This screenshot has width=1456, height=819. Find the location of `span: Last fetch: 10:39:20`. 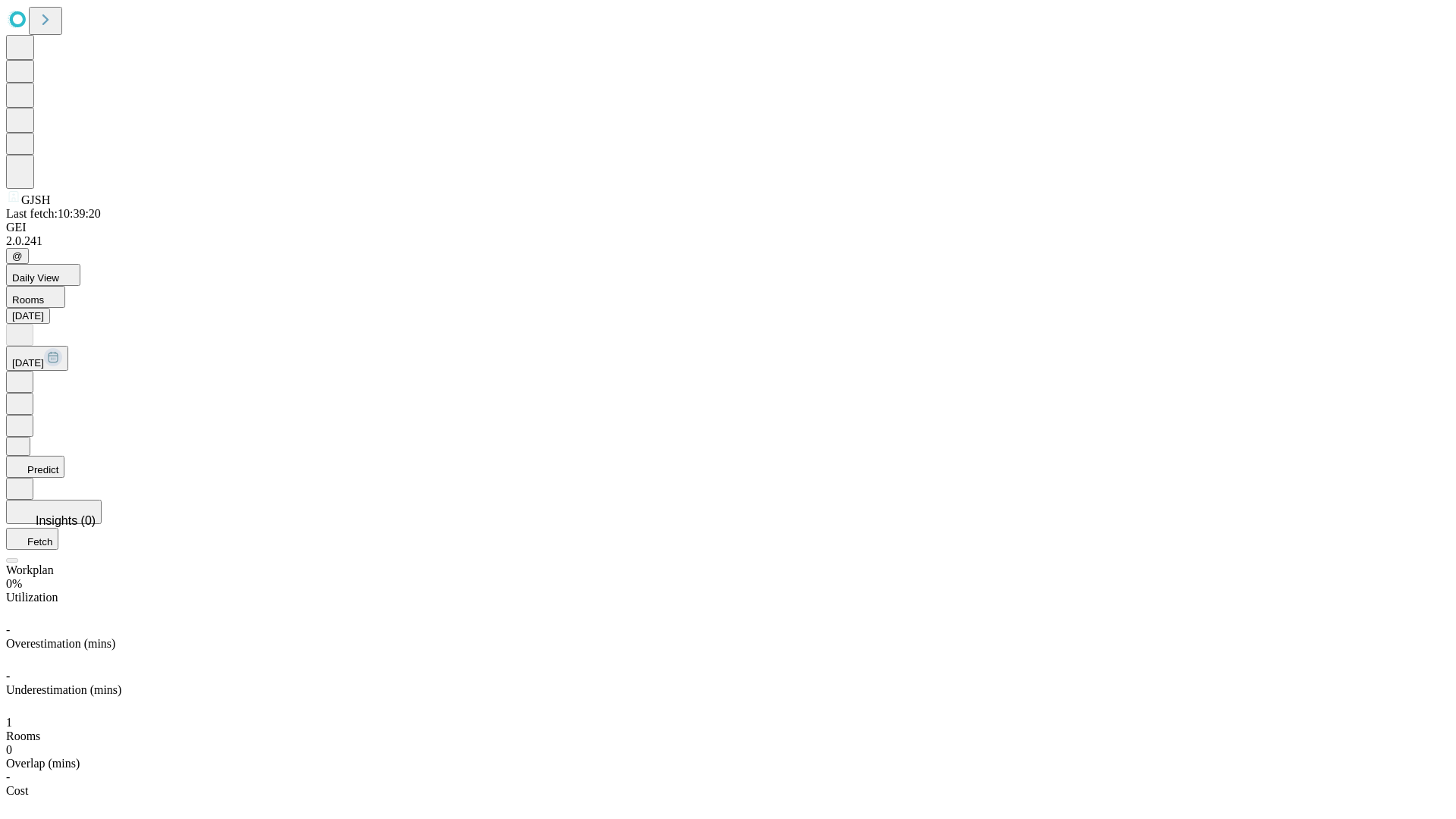

span: Last fetch: 10:39:20 is located at coordinates (53, 213).